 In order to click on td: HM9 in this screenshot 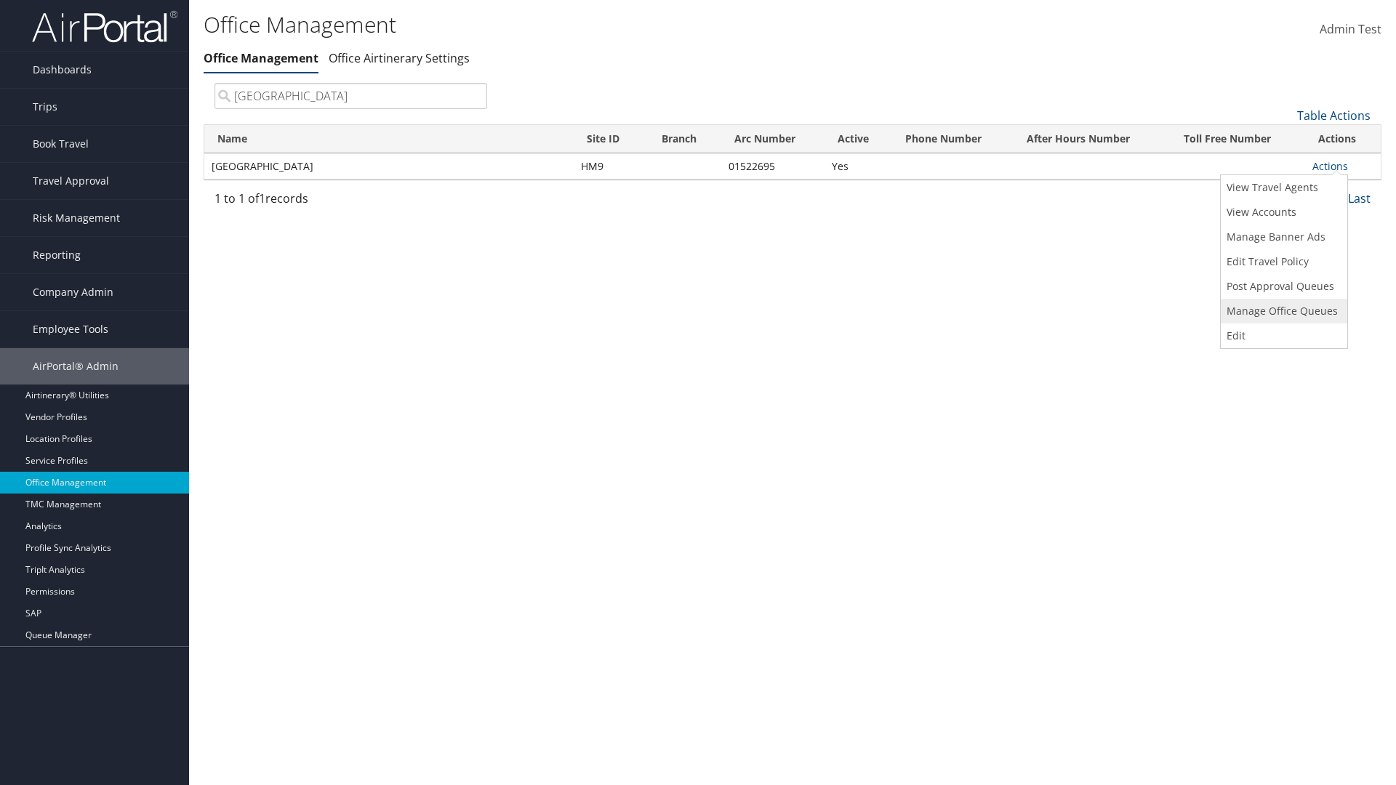, I will do `click(611, 166)`.